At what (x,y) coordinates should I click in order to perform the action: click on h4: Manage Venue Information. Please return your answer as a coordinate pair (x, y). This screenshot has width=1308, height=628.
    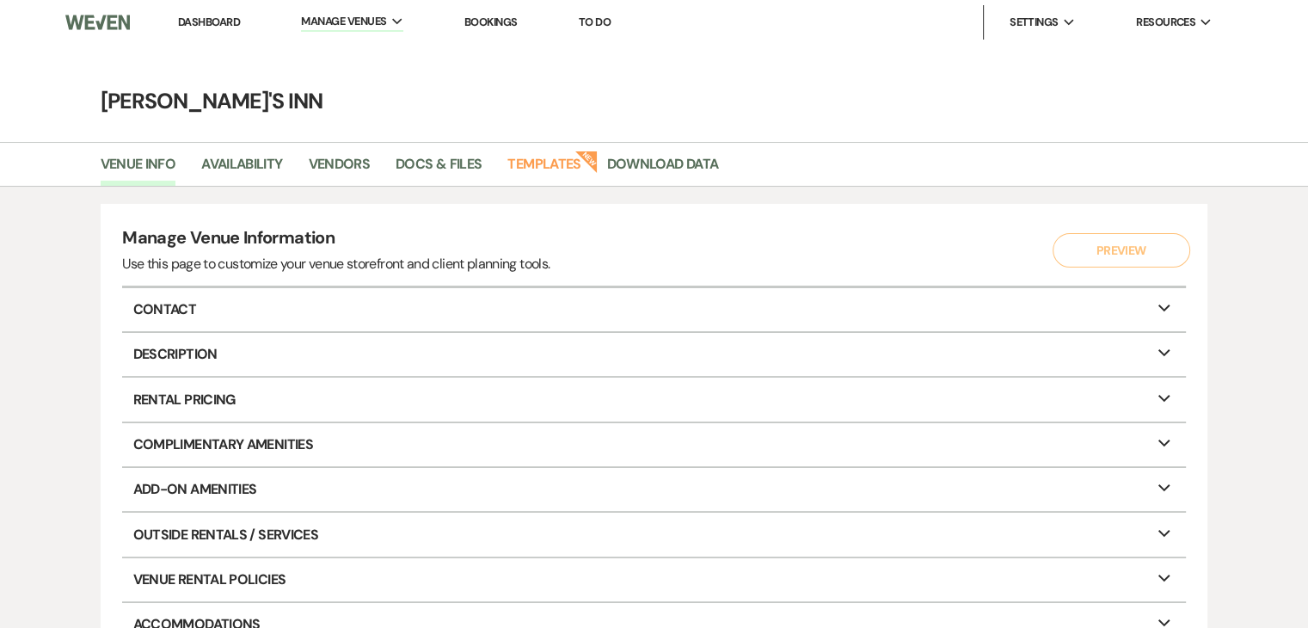
    Looking at the image, I should click on (335, 239).